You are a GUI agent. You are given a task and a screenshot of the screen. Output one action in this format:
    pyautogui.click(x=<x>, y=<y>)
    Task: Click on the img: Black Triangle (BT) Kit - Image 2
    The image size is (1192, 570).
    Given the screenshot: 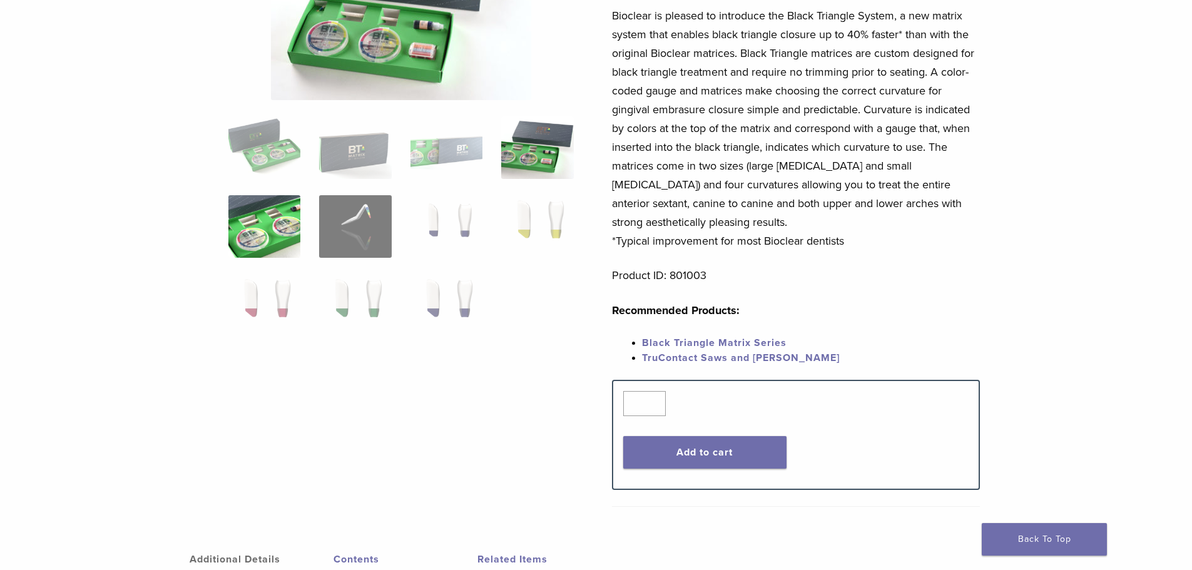 What is the action you would take?
    pyautogui.click(x=355, y=148)
    